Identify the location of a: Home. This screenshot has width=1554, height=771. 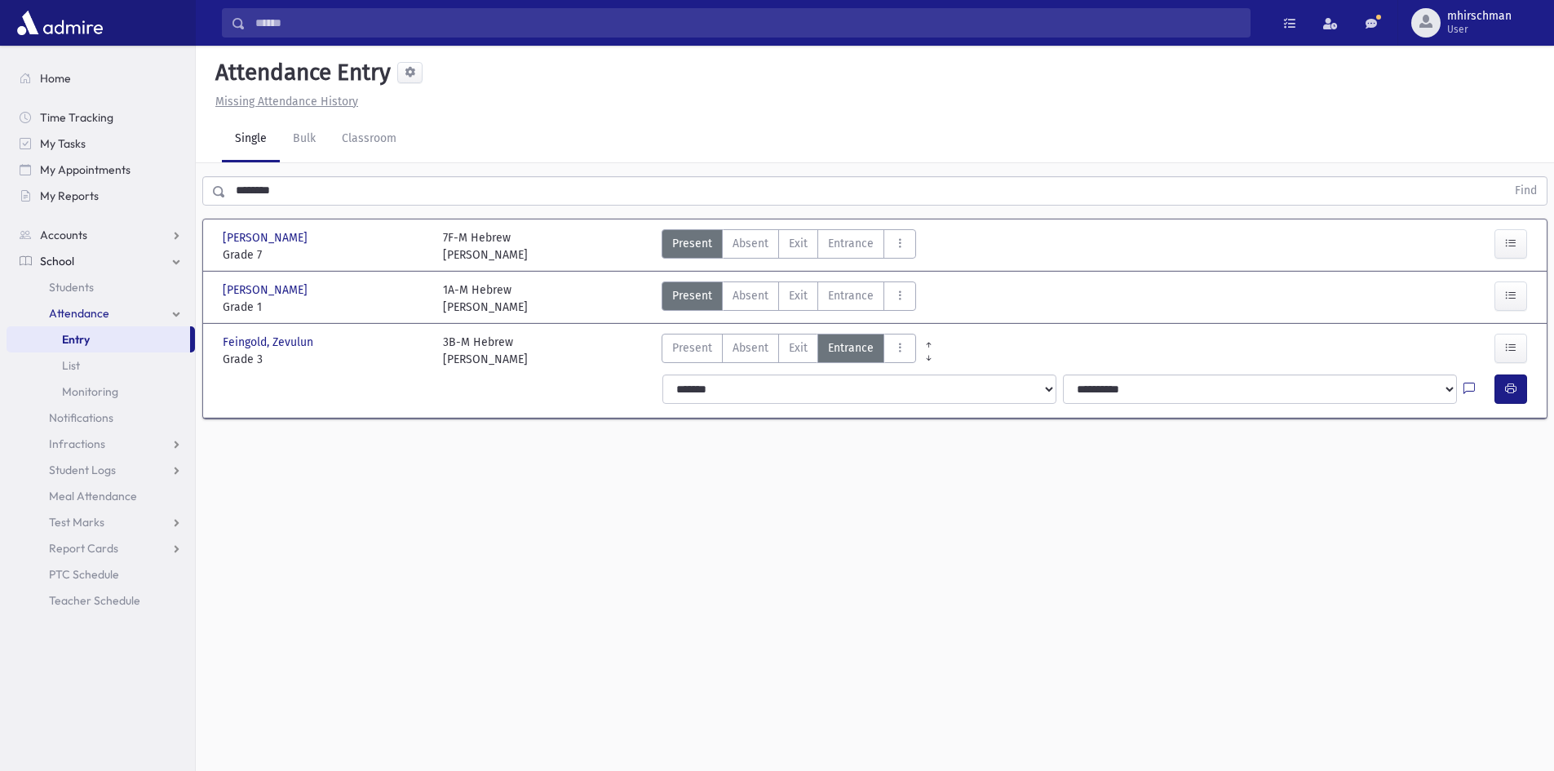
(100, 78).